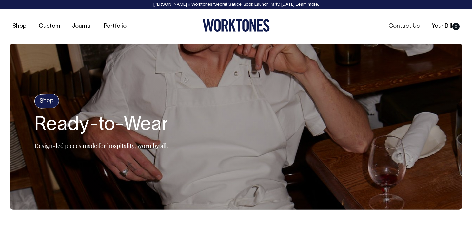 Image resolution: width=472 pixels, height=228 pixels. What do you see at coordinates (307, 5) in the screenshot?
I see `a: Learn more` at bounding box center [307, 5].